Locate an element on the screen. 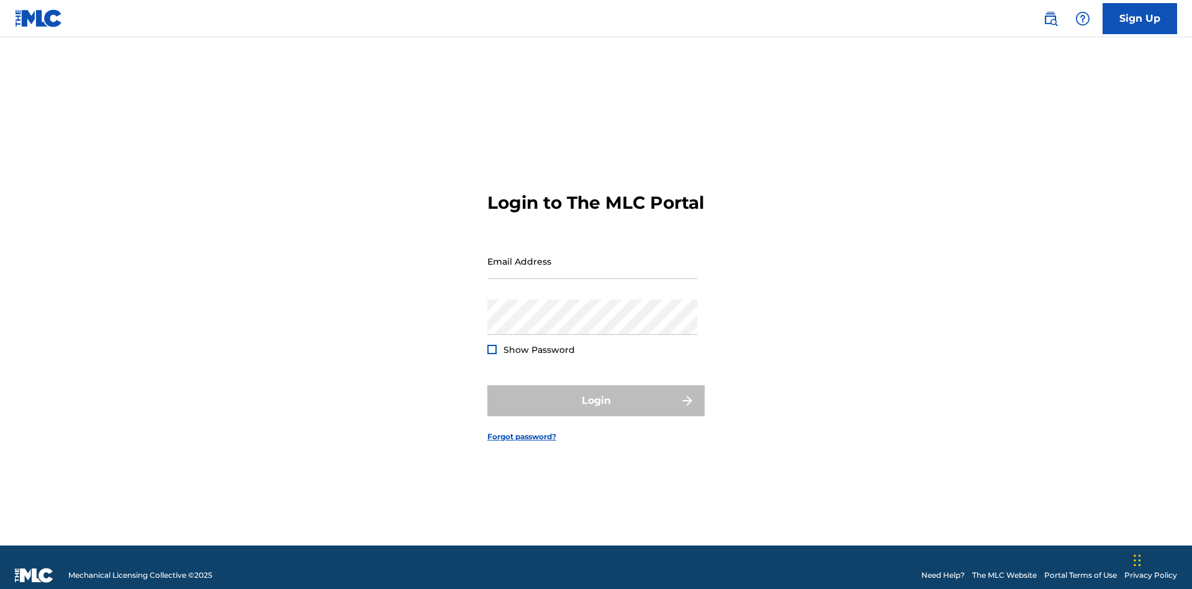 The width and height of the screenshot is (1192, 589). span: Mechanical Licensing Collective © 2025 is located at coordinates (140, 575).